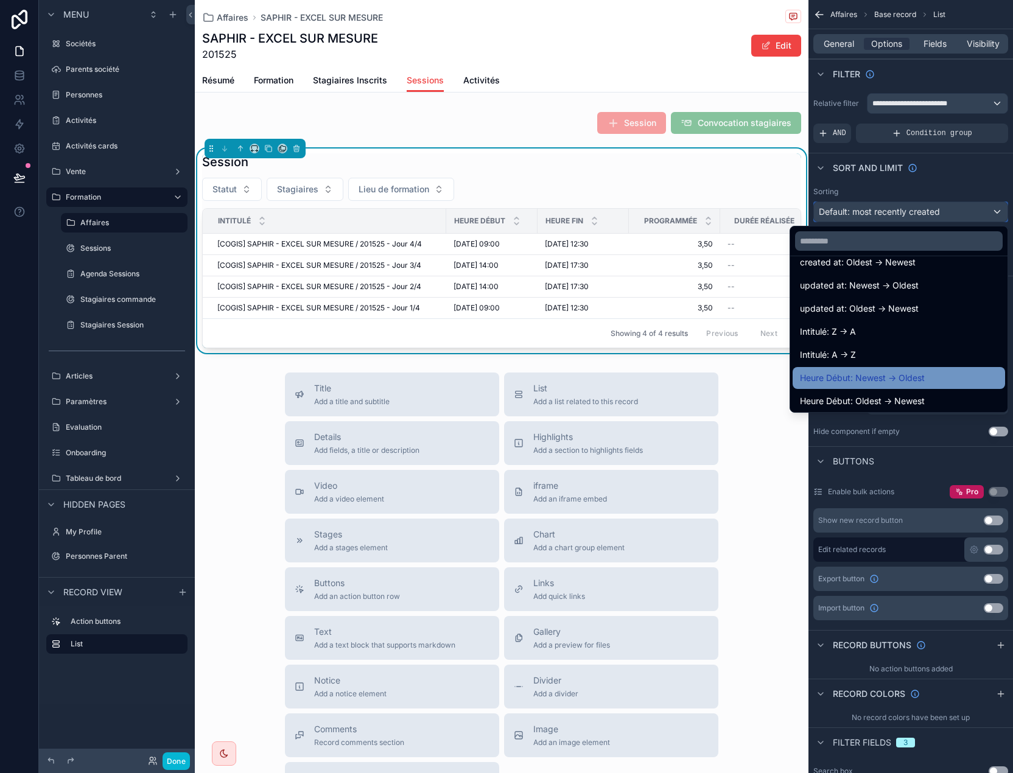 The image size is (1013, 773). Describe the element at coordinates (349, 499) in the screenshot. I see `span: Add a video element` at that location.